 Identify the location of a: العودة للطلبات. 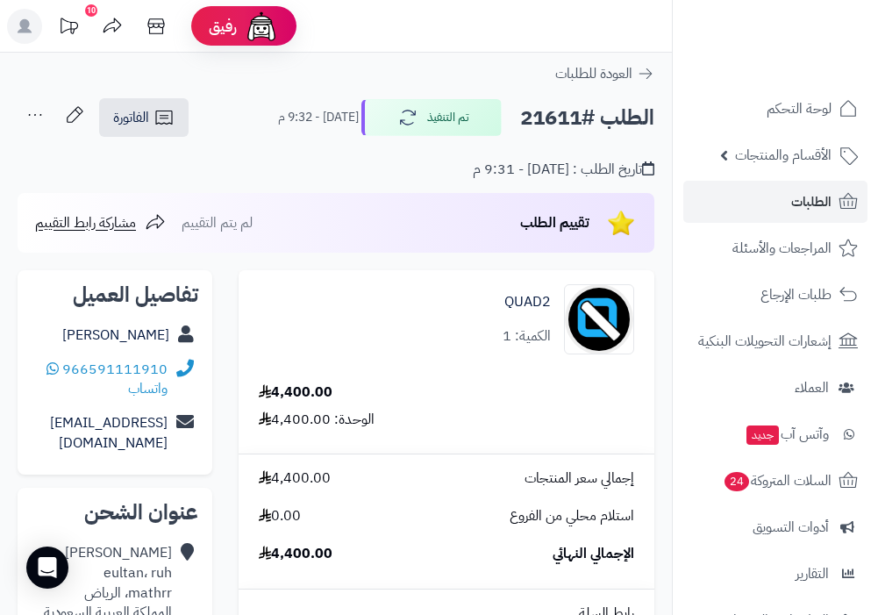
(604, 74).